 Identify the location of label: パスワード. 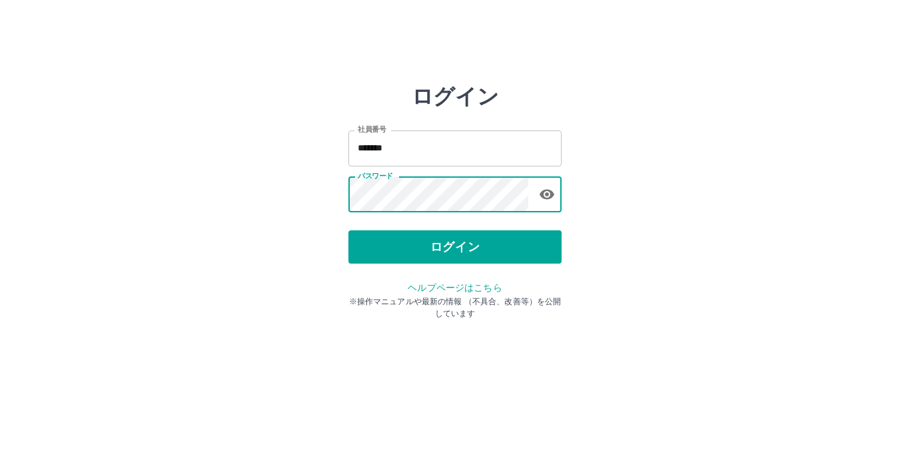
(375, 176).